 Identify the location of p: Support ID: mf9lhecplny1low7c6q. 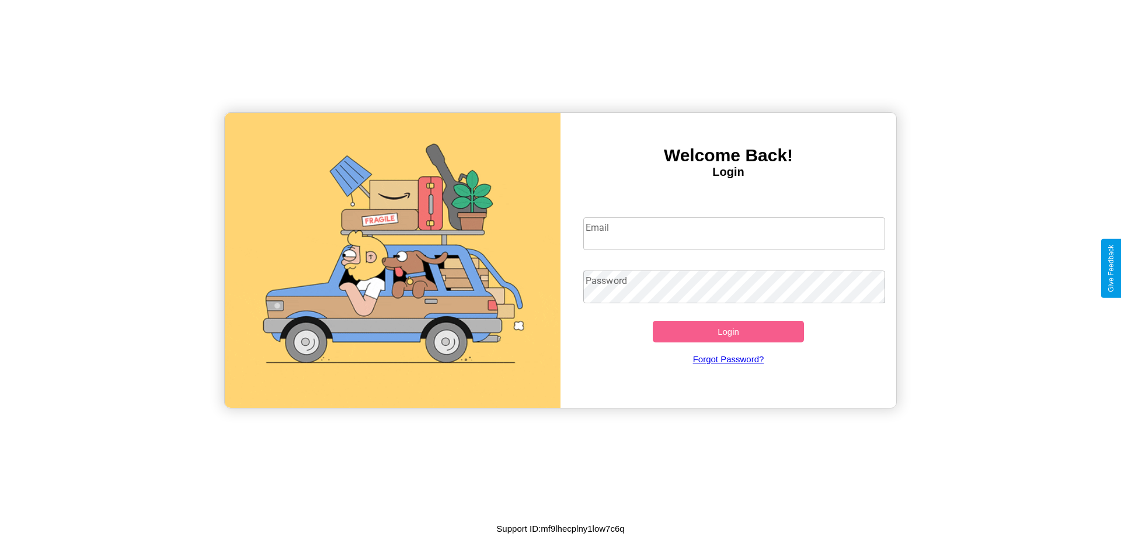
(560, 528).